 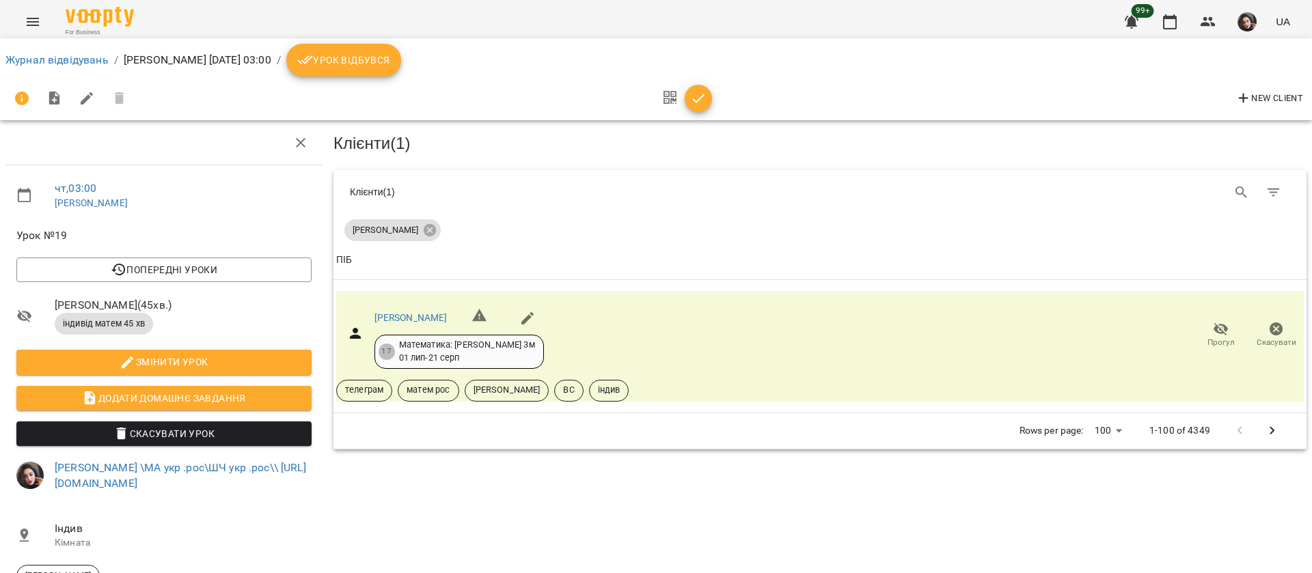 What do you see at coordinates (75, 188) in the screenshot?
I see `a: чт , 03:00` at bounding box center [75, 188].